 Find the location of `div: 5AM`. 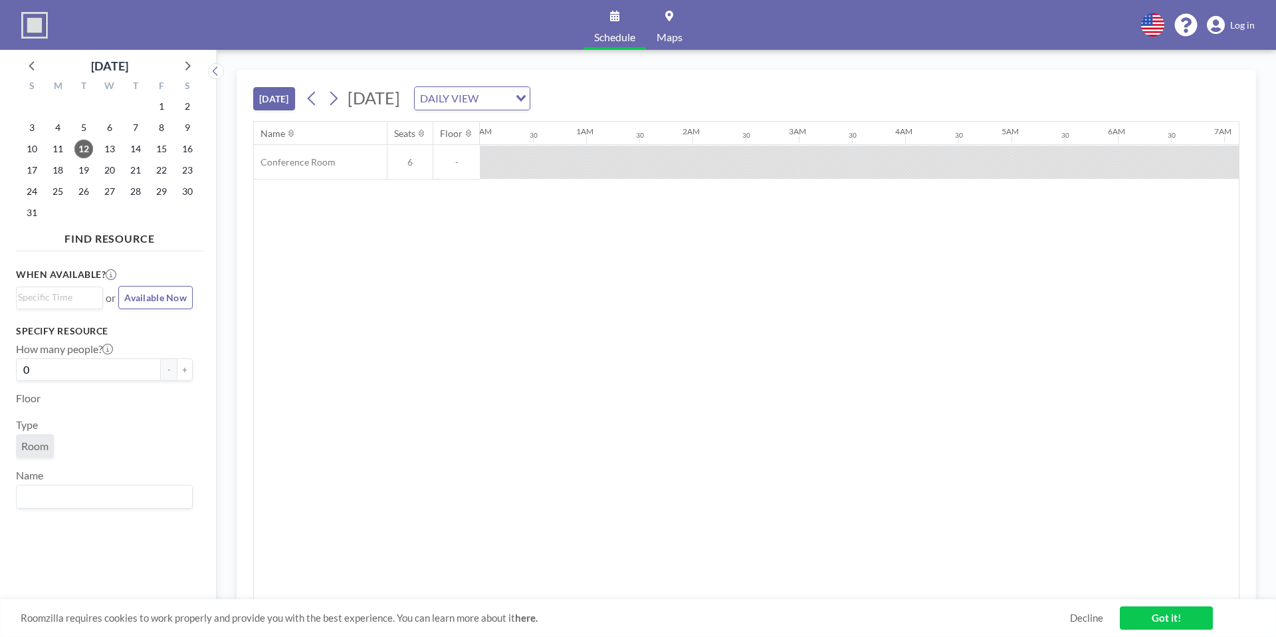

div: 5AM is located at coordinates (1010, 131).